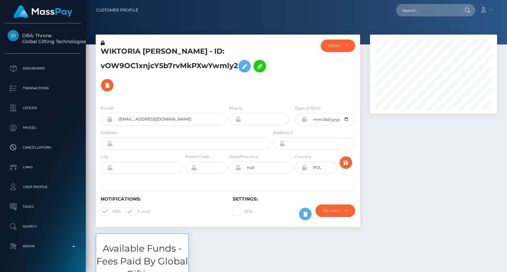  What do you see at coordinates (13, 36) in the screenshot?
I see `img: Global Gifting Technologies Inc` at bounding box center [13, 36].